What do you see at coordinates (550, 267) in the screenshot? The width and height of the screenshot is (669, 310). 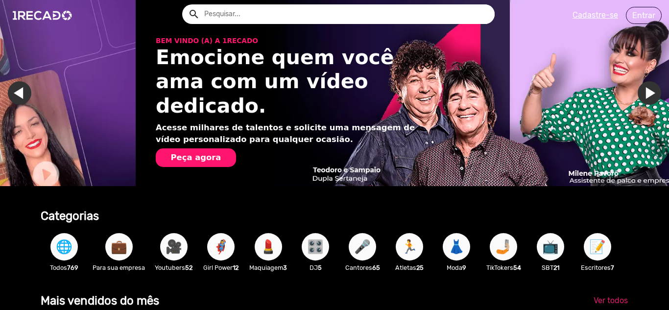 I see `p: SBT` at bounding box center [550, 267].